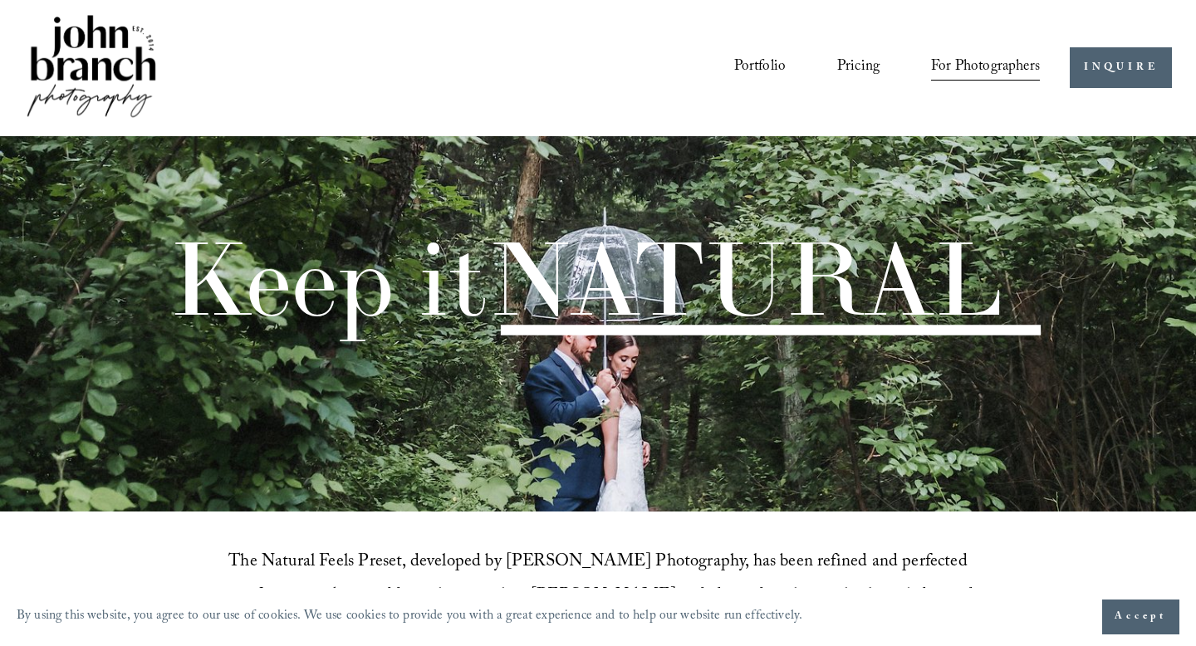  I want to click on h1: Keep it, so click(586, 278).